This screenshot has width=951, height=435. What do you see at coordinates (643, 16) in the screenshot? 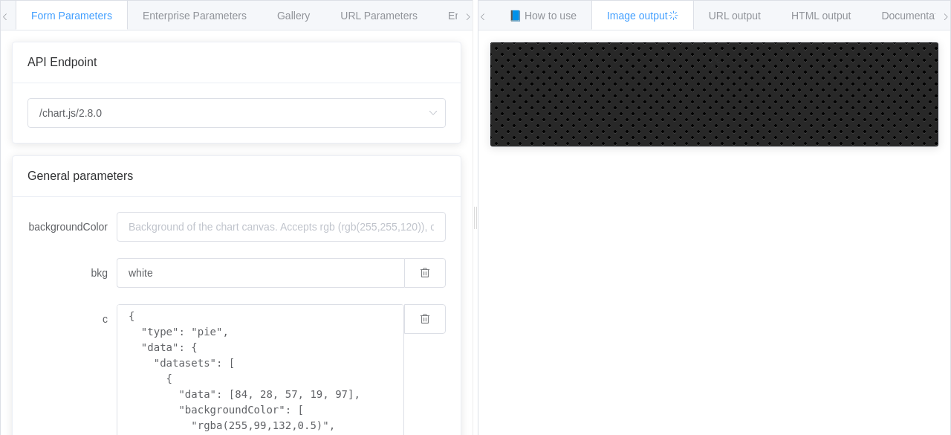
I see `span: Image output` at bounding box center [643, 16].